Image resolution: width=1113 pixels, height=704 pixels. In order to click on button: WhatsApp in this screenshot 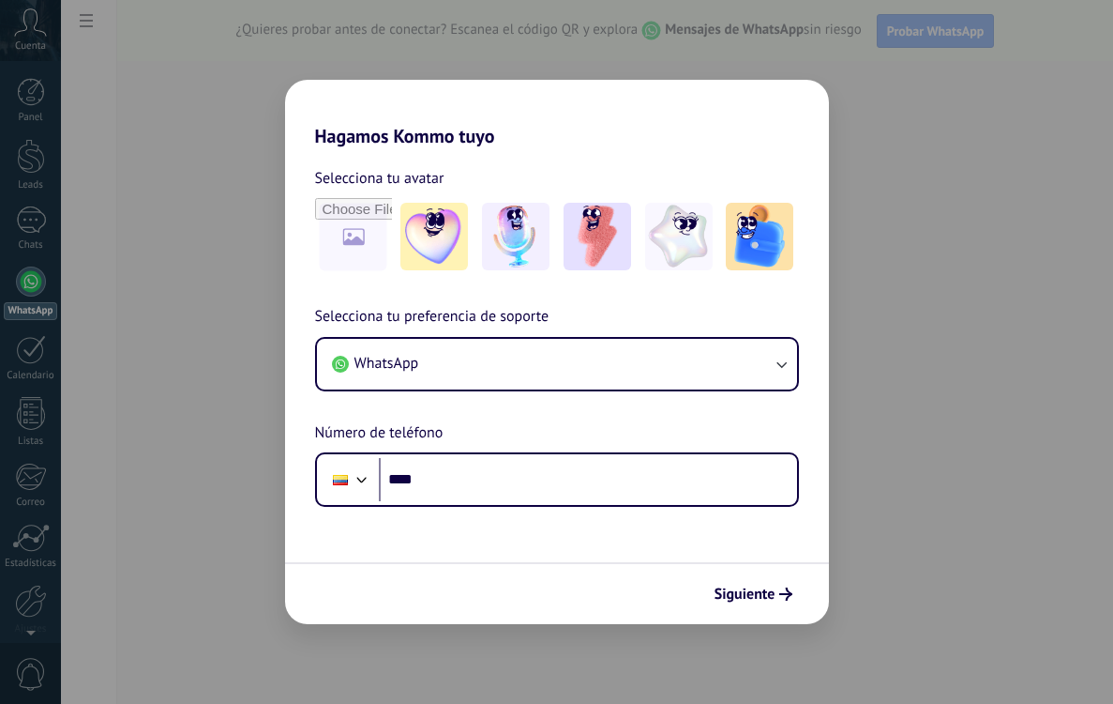, I will do `click(557, 364)`.